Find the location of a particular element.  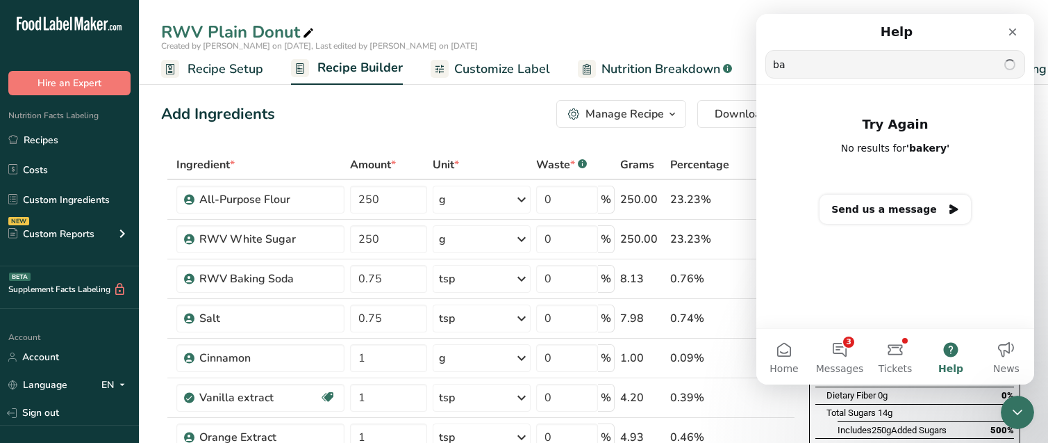

span: Grams is located at coordinates (637, 165).